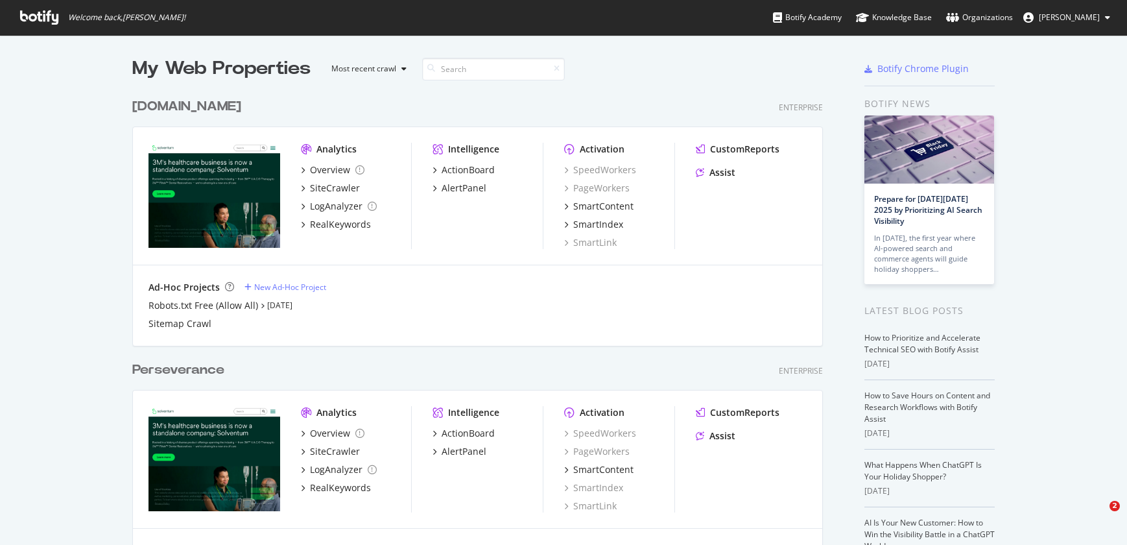 The height and width of the screenshot is (545, 1127). I want to click on div: Botify Academy, so click(807, 18).